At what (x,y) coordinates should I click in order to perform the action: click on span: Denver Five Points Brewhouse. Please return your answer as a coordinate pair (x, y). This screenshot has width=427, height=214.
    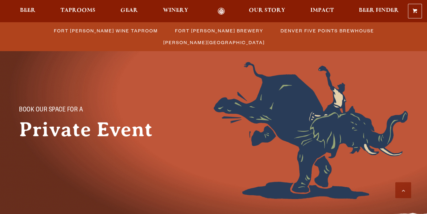
    Looking at the image, I should click on (328, 30).